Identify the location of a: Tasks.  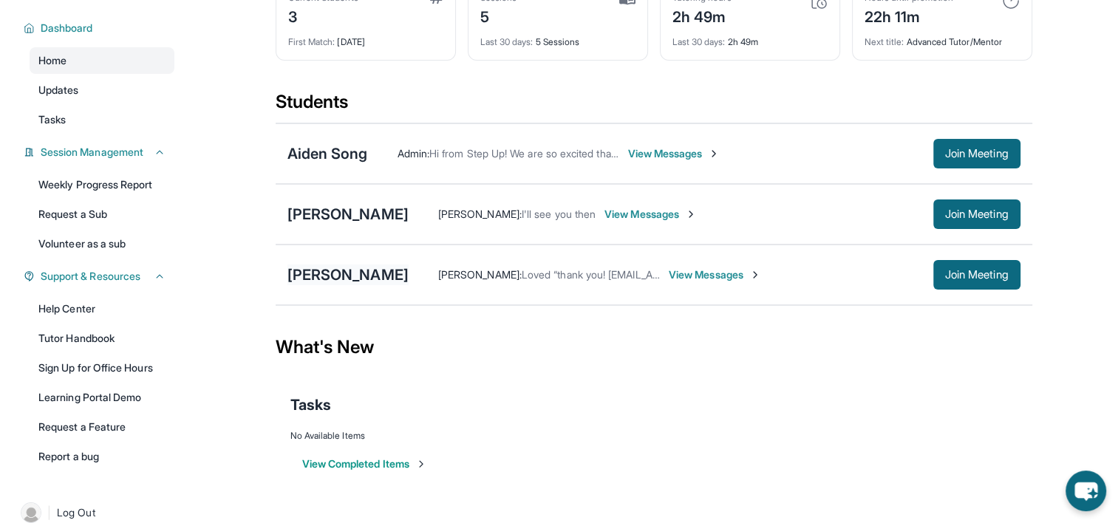
(102, 120).